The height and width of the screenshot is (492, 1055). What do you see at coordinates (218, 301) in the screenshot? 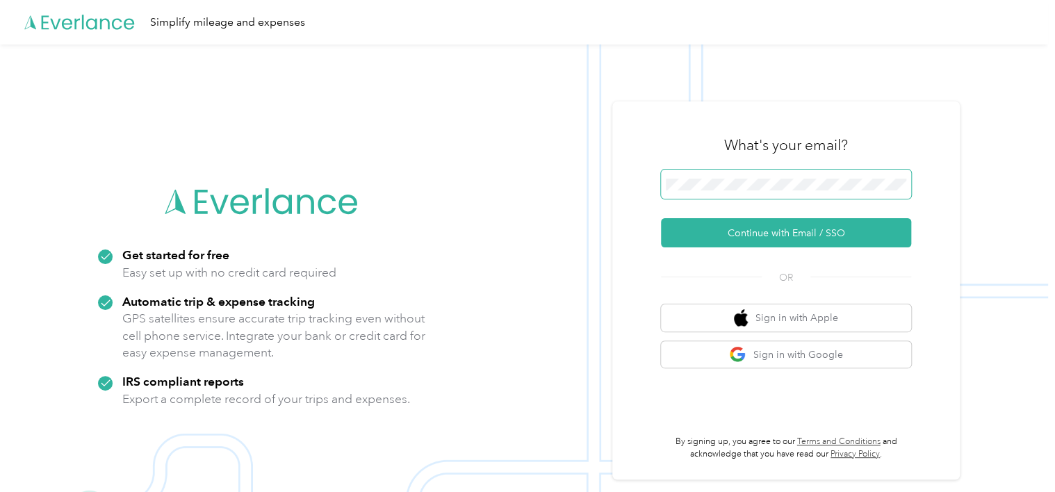
I see `strong: Automatic trip & expense tracking` at bounding box center [218, 301].